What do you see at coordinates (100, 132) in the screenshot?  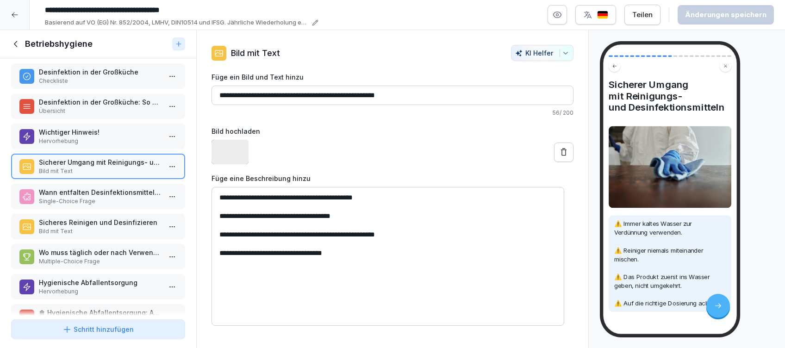 I see `p: Wichtiger Hinweis!` at bounding box center [100, 132].